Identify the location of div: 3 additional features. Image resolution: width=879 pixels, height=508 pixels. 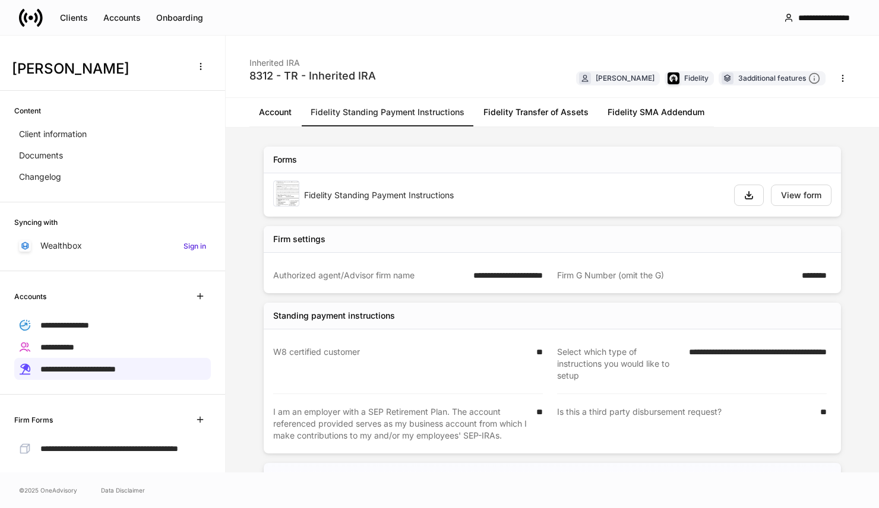
(779, 78).